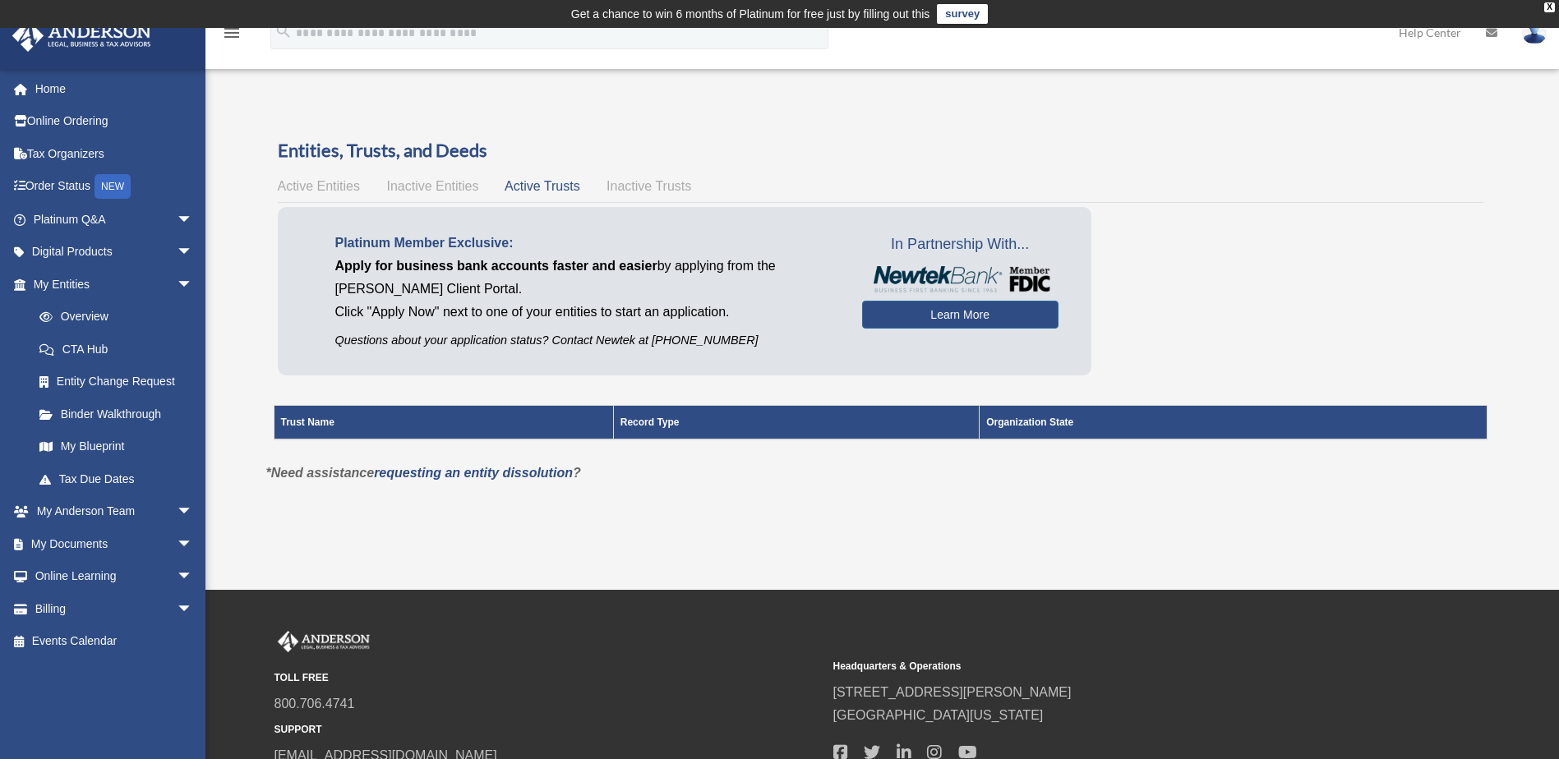 This screenshot has width=1559, height=759. Describe the element at coordinates (423, 473) in the screenshot. I see `em: *Need assistance ?` at that location.